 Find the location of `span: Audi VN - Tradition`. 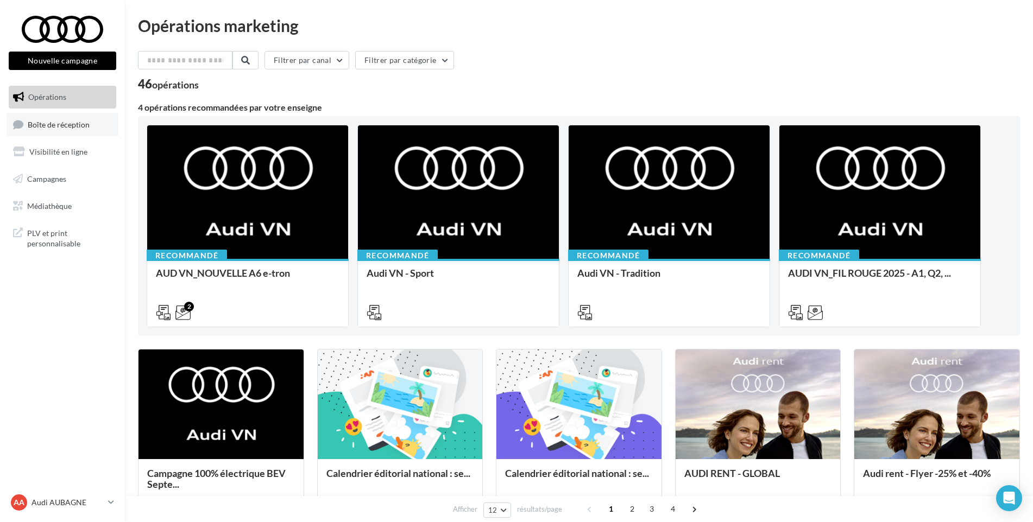

span: Audi VN - Tradition is located at coordinates (618, 273).